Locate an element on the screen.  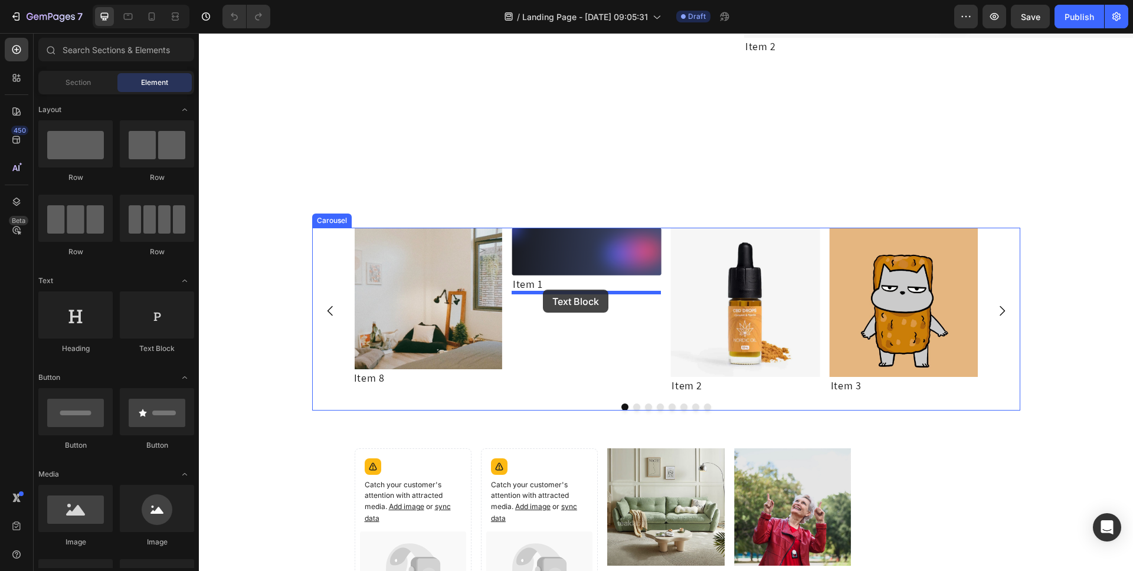
button: Publish is located at coordinates (1079, 17).